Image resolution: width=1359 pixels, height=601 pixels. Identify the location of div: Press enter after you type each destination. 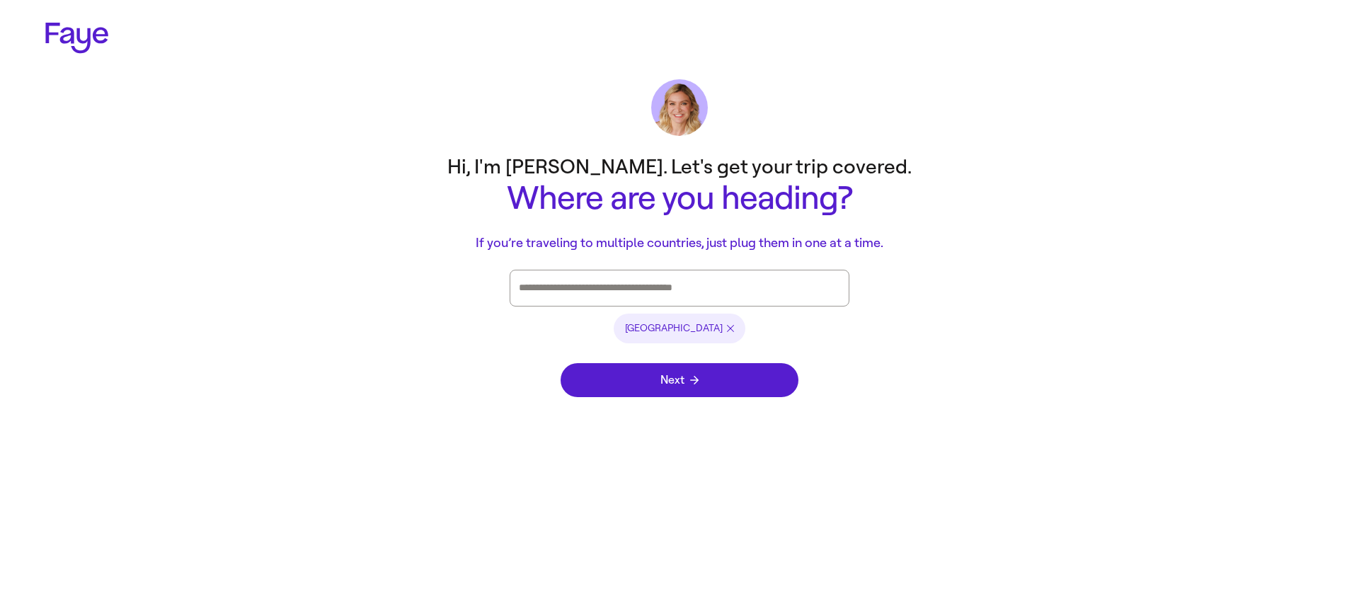
(679, 288).